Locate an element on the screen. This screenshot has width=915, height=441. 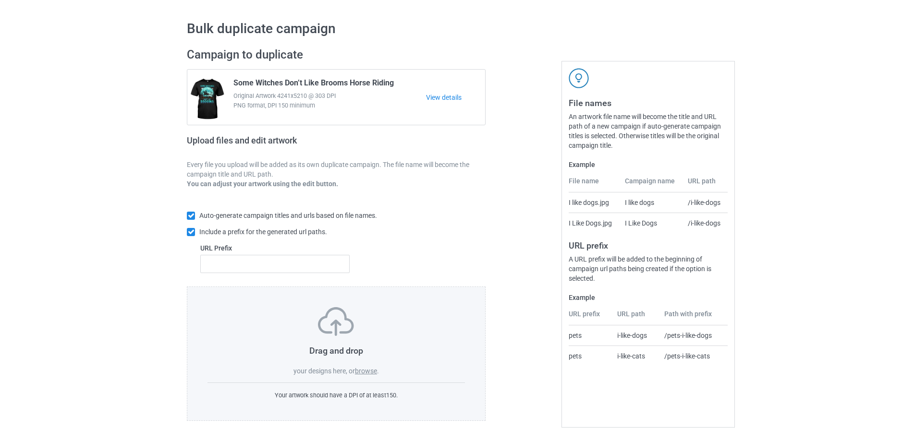
h2: Campaign to duplicate is located at coordinates (336, 55).